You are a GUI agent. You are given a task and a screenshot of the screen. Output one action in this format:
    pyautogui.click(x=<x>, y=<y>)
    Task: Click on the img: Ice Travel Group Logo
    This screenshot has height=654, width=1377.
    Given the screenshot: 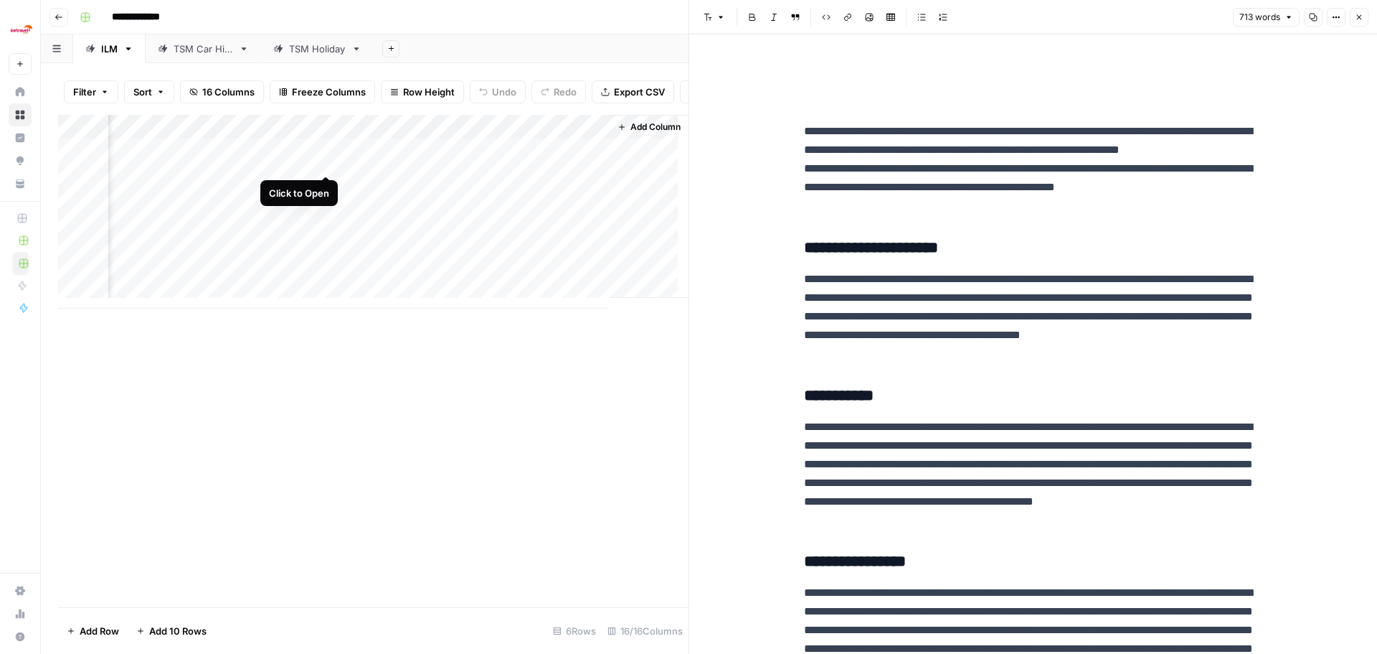 What is the action you would take?
    pyautogui.click(x=22, y=29)
    